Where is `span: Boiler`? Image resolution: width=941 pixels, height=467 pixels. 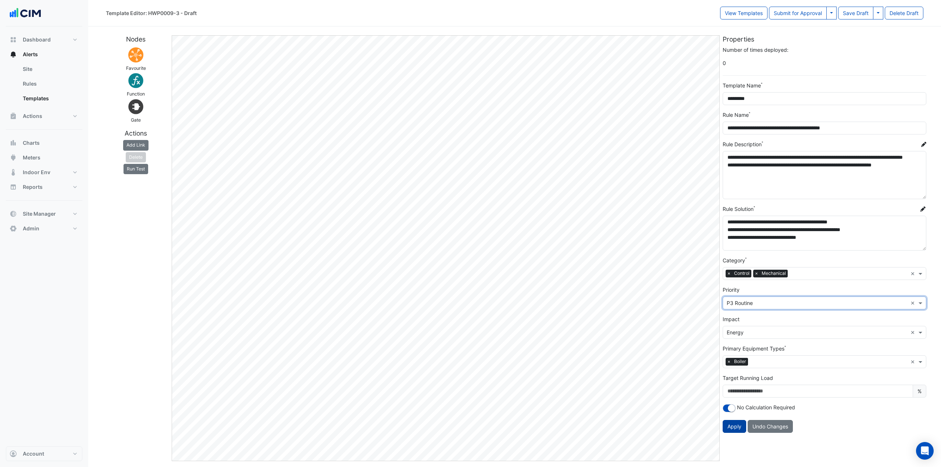 span: Boiler is located at coordinates (740, 362).